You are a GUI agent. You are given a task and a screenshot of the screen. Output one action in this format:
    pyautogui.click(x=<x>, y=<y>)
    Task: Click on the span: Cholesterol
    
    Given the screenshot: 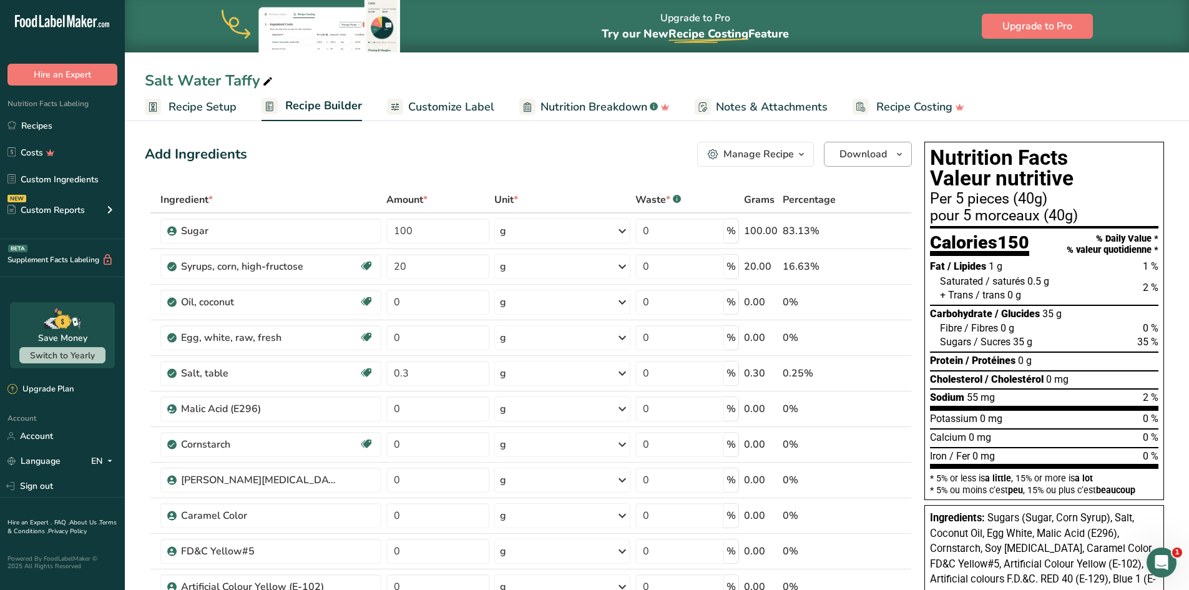 What is the action you would take?
    pyautogui.click(x=956, y=379)
    